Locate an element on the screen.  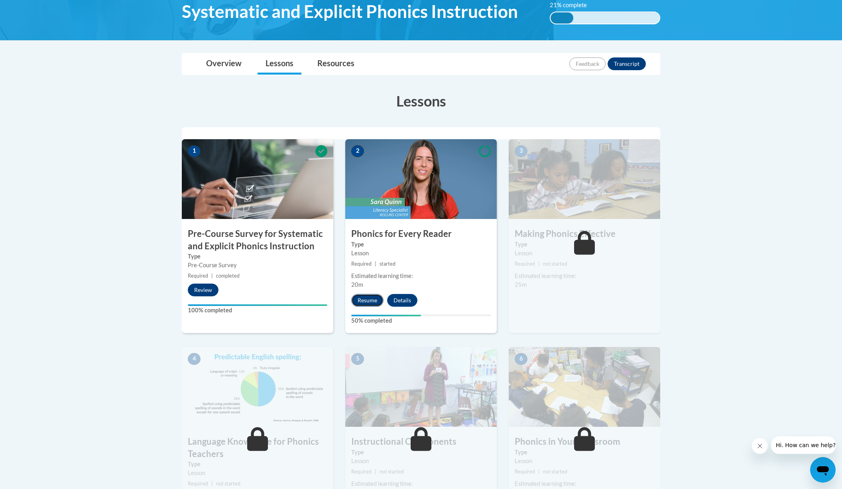
span: Hi. How can we help? is located at coordinates (35, 9).